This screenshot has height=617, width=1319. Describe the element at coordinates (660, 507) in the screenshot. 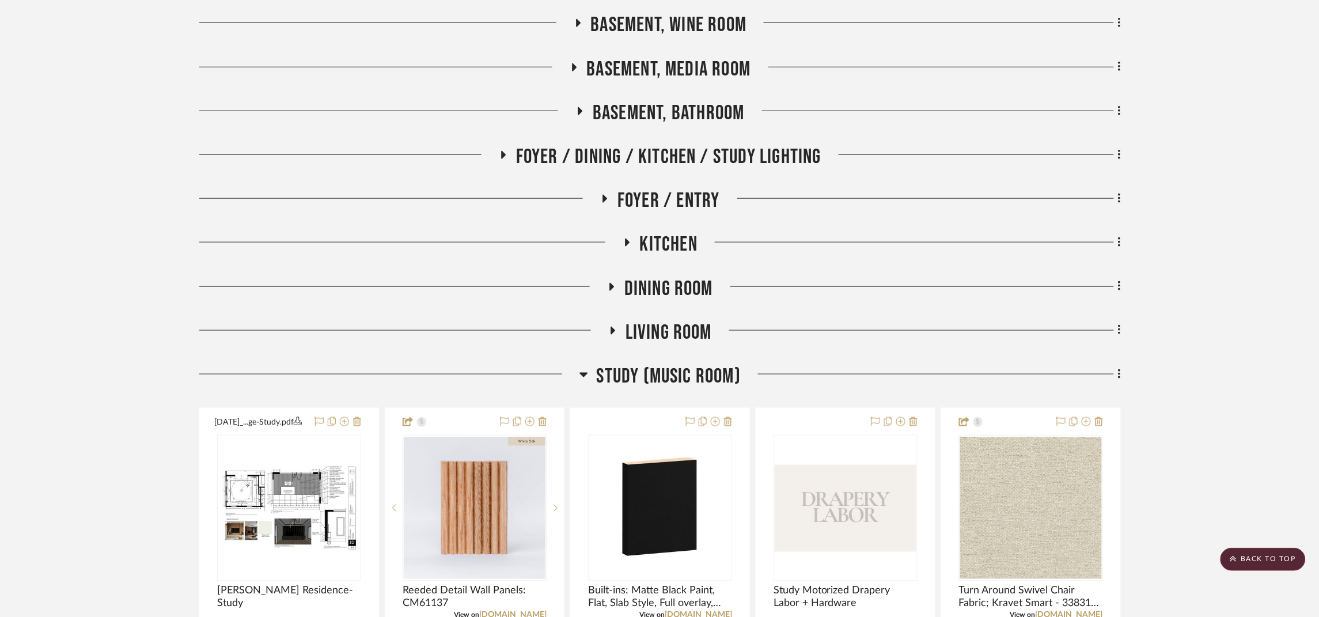

I see `img: Built-ins: Matte Black Paint, Flat, Slab Style, Full overlay, push release doors` at that location.